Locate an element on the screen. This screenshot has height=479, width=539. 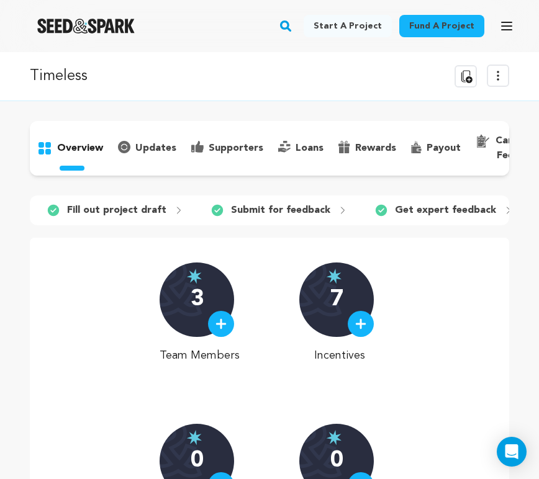
p: 3 is located at coordinates (197, 300).